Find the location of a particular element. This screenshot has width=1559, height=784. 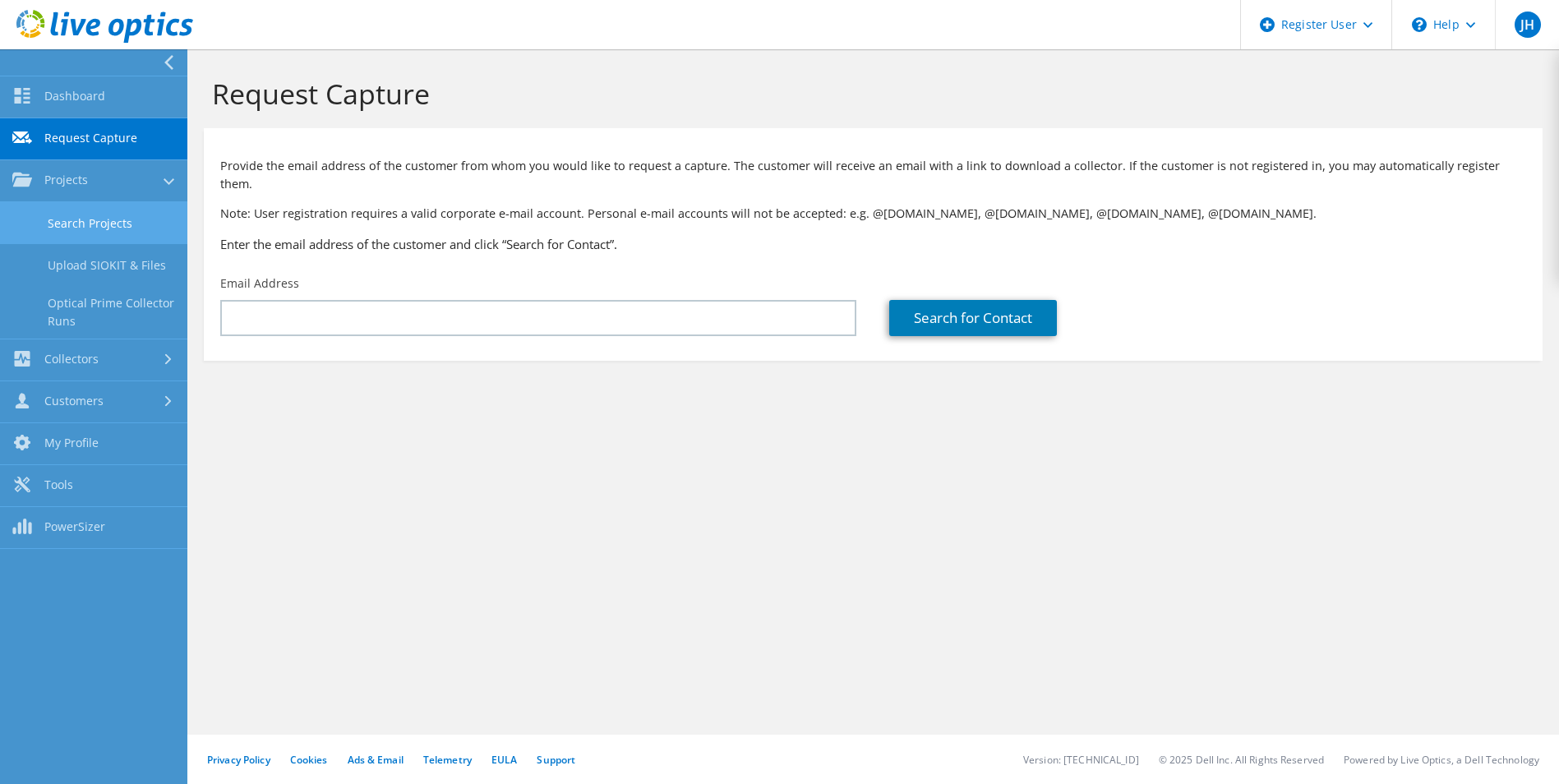

p: Note: User registration requires a valid corporate e-mail account. Personal e-mail accounts will ... is located at coordinates (873, 214).